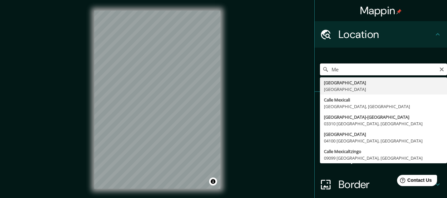  I want to click on button: Toggle attribution, so click(213, 182).